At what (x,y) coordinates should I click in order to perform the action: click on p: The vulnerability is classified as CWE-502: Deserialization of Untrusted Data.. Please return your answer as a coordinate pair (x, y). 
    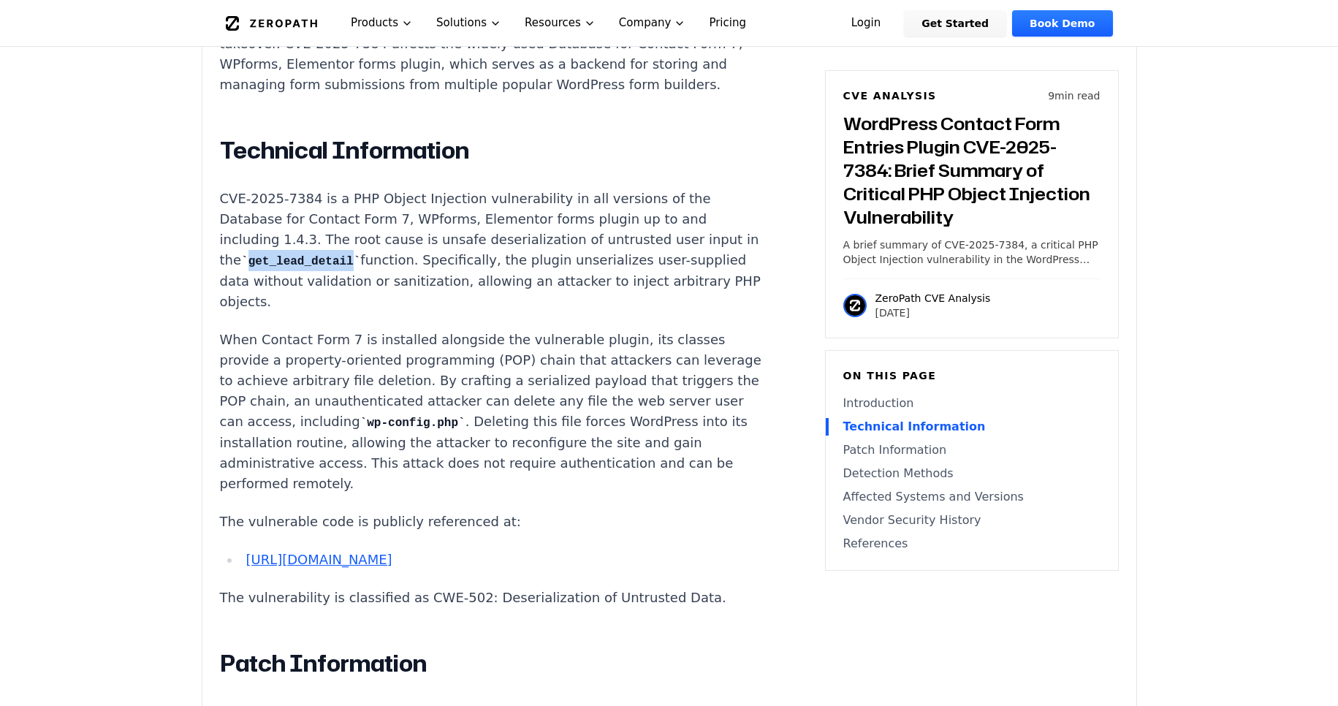
    Looking at the image, I should click on (492, 598).